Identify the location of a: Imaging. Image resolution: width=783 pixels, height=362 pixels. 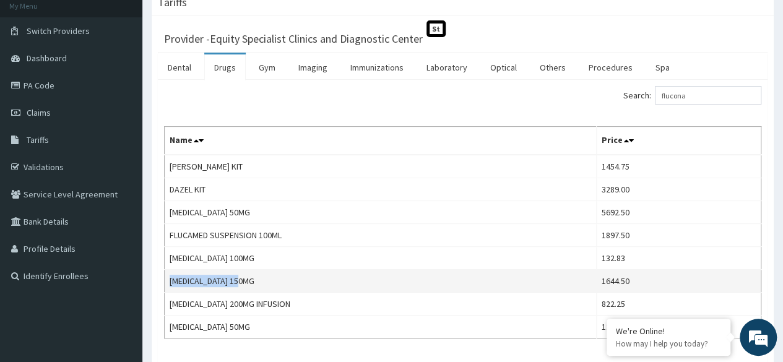
(313, 67).